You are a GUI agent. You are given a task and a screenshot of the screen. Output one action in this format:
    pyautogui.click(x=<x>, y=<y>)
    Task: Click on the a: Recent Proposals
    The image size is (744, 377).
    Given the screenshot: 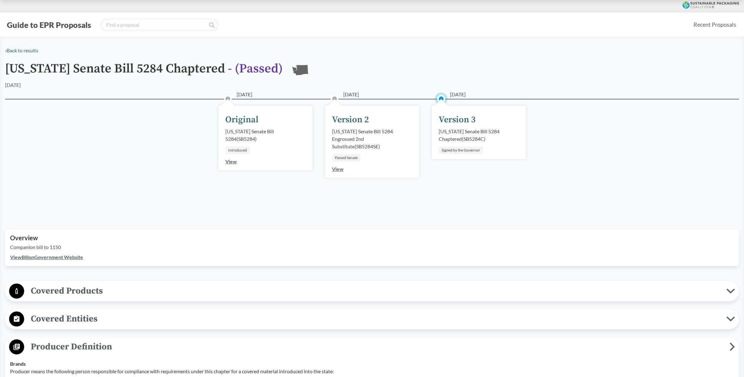 What is the action you would take?
    pyautogui.click(x=714, y=24)
    